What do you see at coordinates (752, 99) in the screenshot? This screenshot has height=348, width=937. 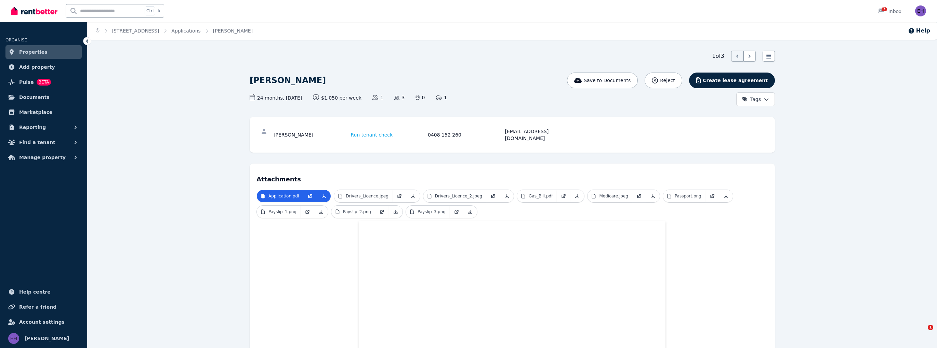 I see `span: Tags` at bounding box center [752, 99].